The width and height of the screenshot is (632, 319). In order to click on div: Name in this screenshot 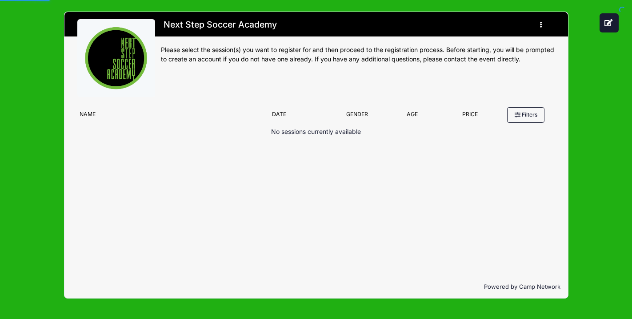, I will do `click(171, 116)`.